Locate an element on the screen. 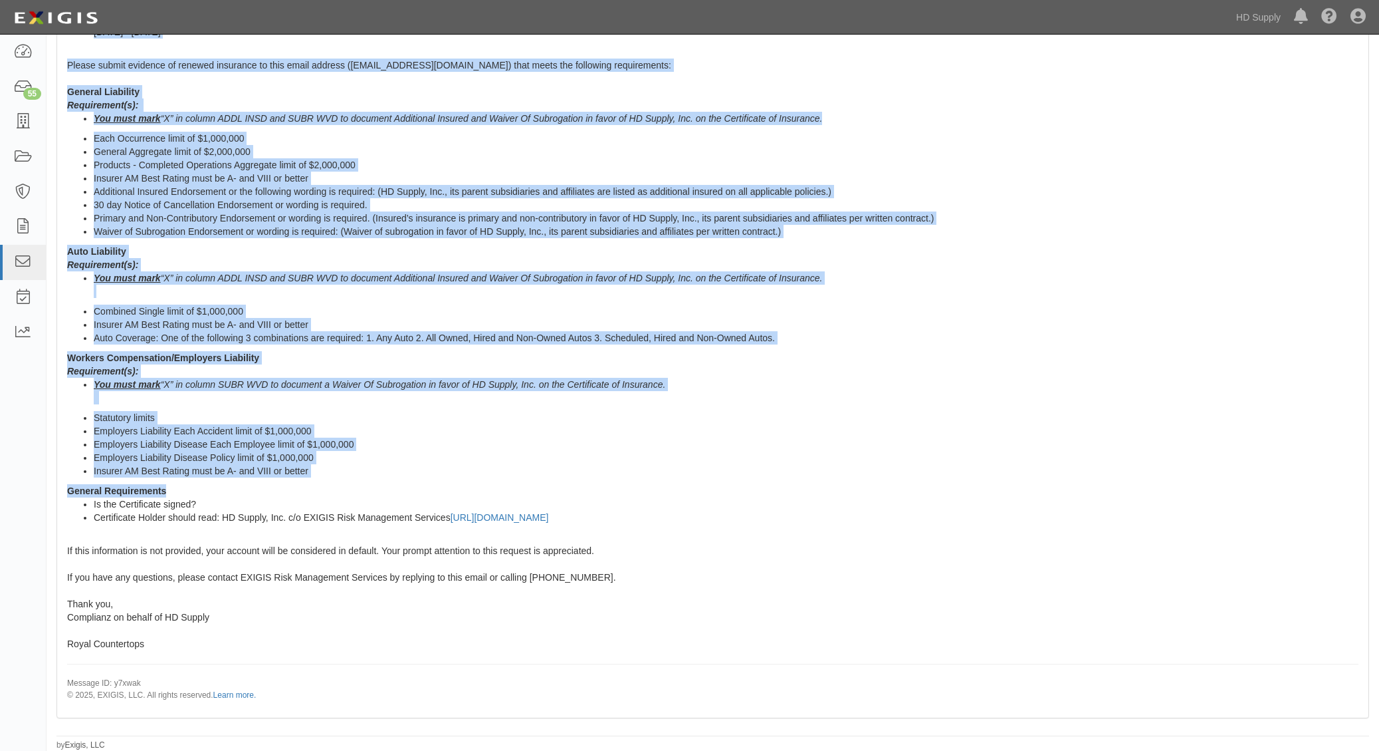 The width and height of the screenshot is (1379, 751). div: 55 is located at coordinates (32, 94).